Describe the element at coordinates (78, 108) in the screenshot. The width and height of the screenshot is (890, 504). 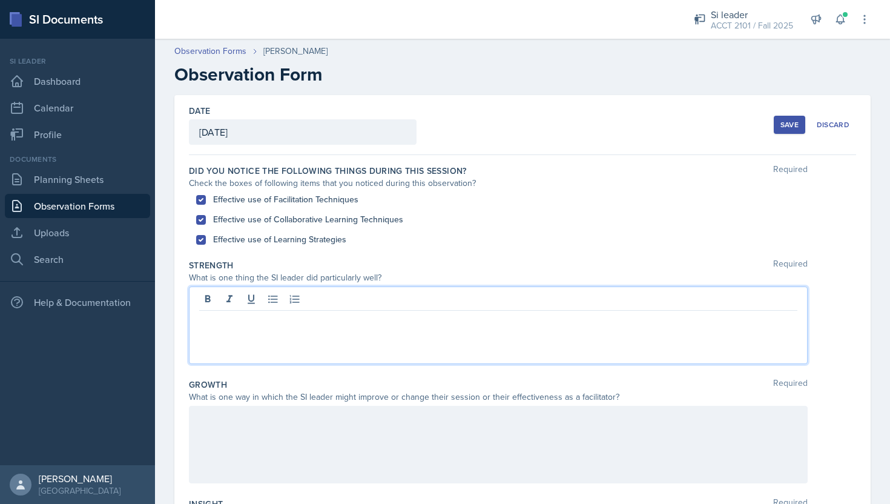
I see `a: Calendar` at that location.